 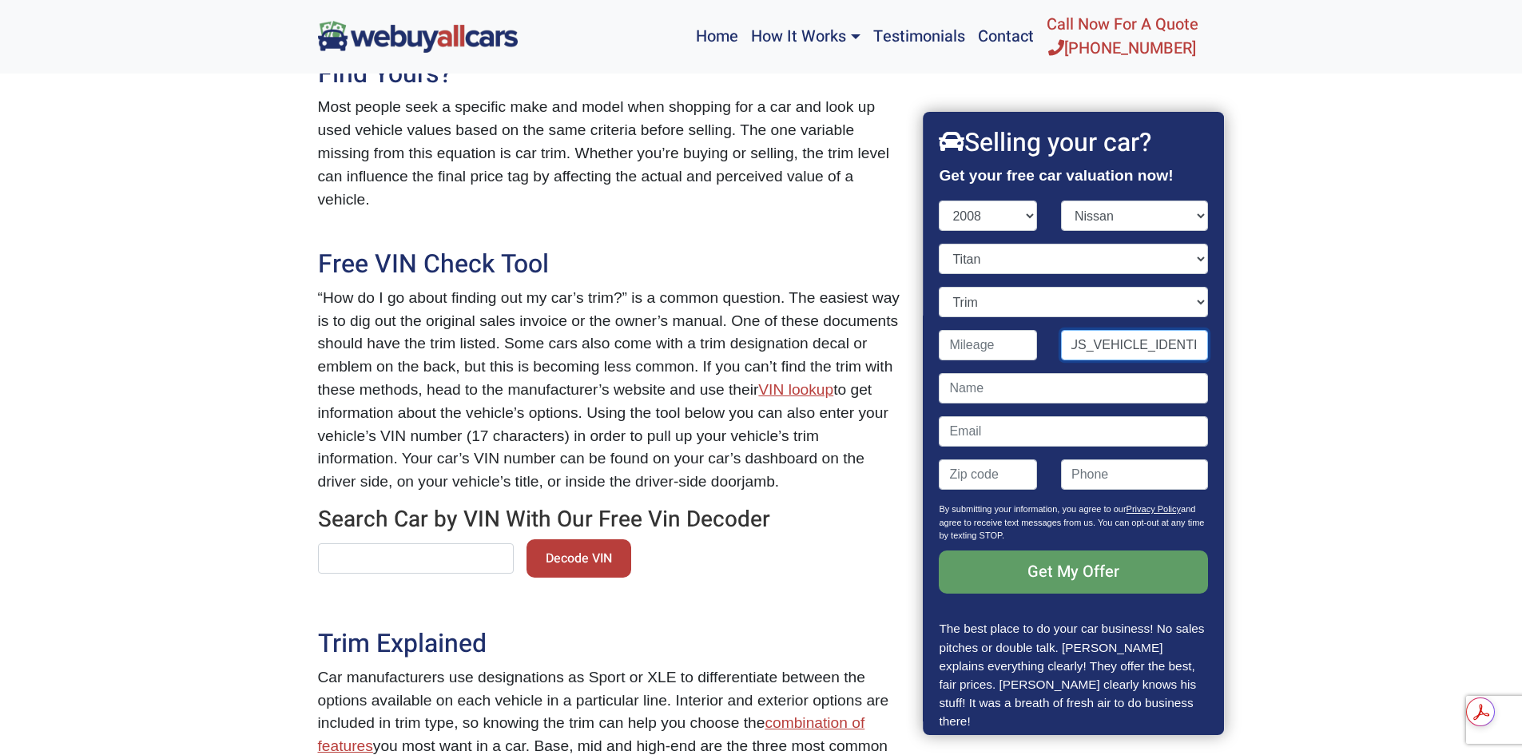 I want to click on a: Privacy Policy, so click(x=1154, y=509).